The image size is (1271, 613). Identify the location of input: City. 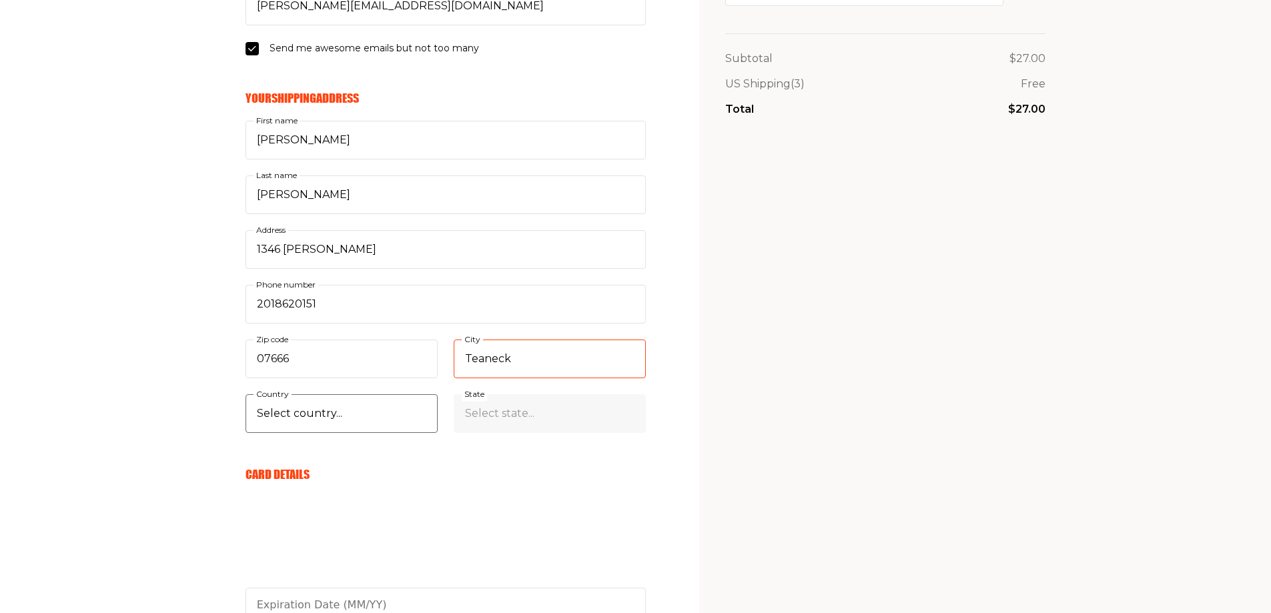
(550, 359).